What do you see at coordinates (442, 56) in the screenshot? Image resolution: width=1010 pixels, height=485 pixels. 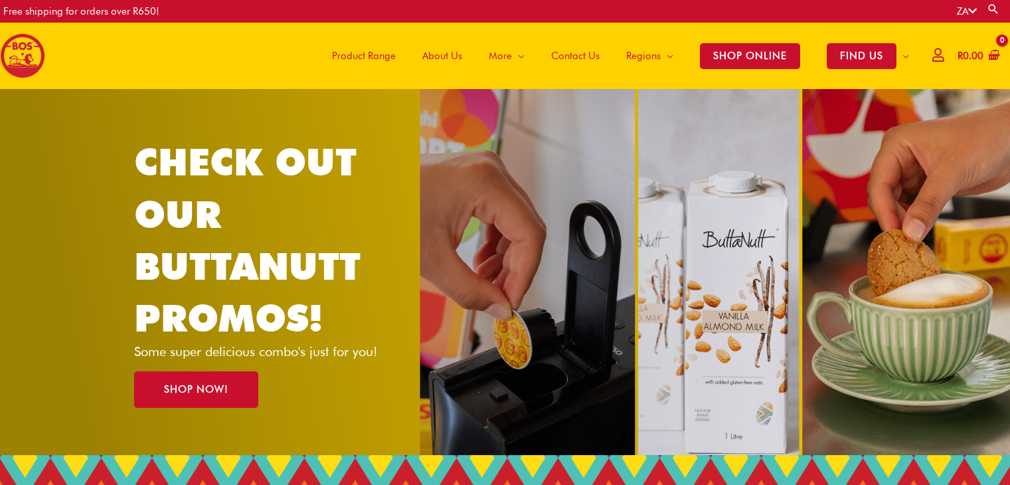 I see `span: About Us` at bounding box center [442, 56].